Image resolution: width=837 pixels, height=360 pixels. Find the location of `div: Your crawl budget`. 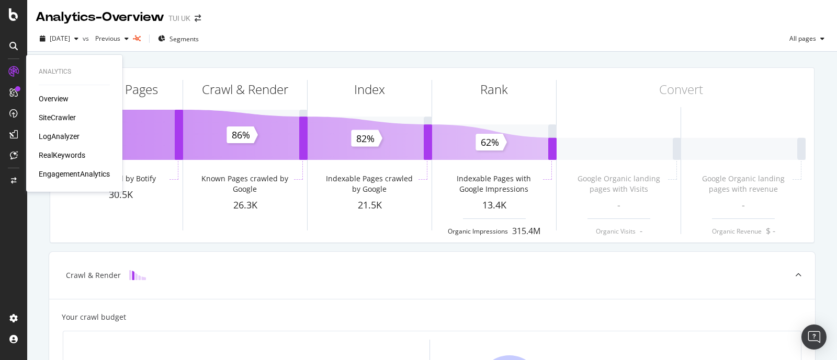

div: Your crawl budget is located at coordinates (94, 317).